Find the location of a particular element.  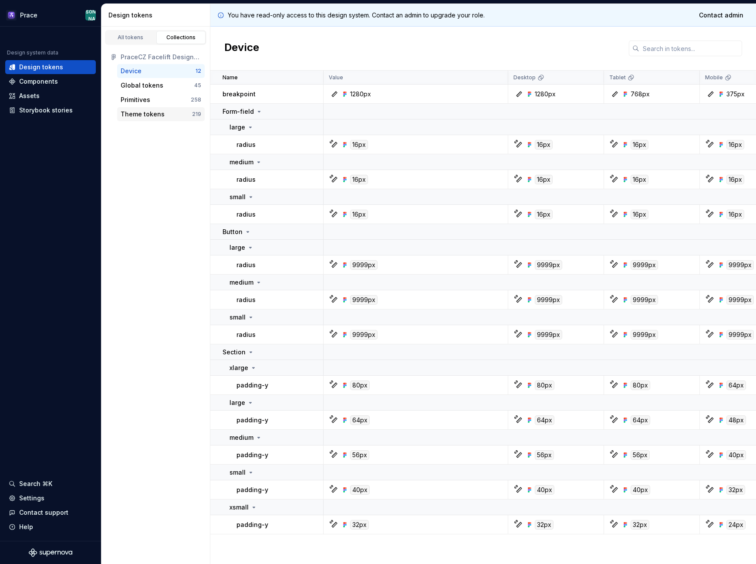

div: Contact support is located at coordinates (44, 512).